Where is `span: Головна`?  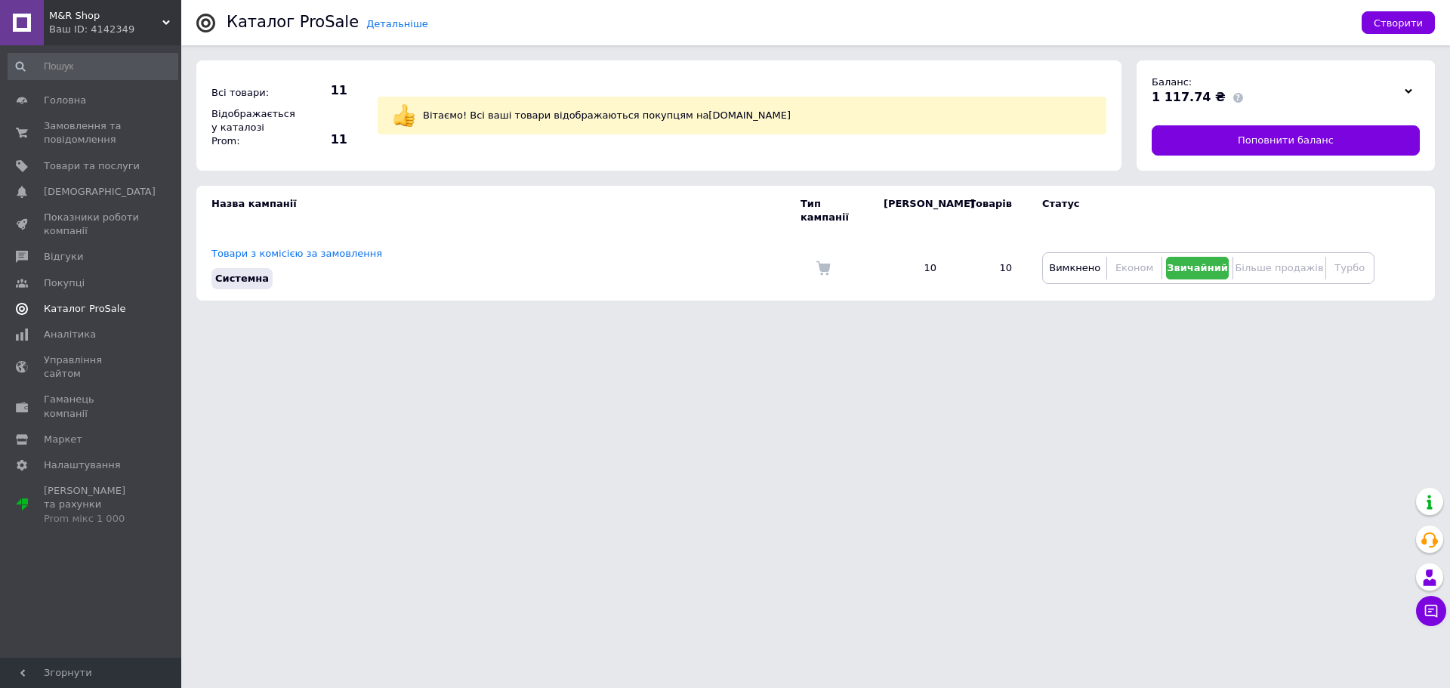 span: Головна is located at coordinates (65, 100).